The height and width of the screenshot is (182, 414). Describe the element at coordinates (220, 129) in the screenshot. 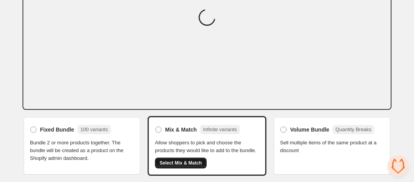

I see `span: Infinite variants` at that location.